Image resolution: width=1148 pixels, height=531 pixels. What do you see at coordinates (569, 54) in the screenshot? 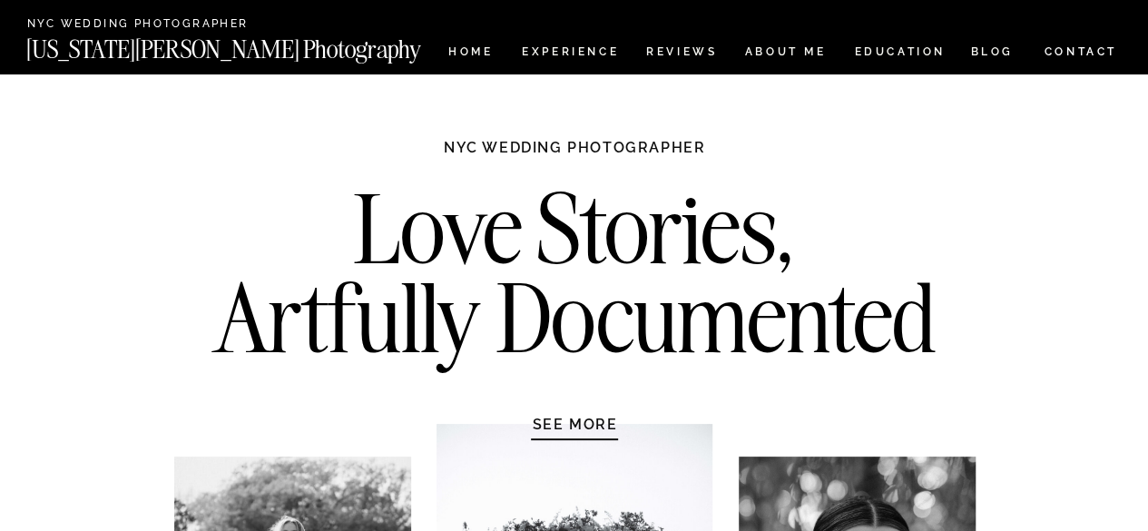
I see `nav: Experience` at bounding box center [569, 54].